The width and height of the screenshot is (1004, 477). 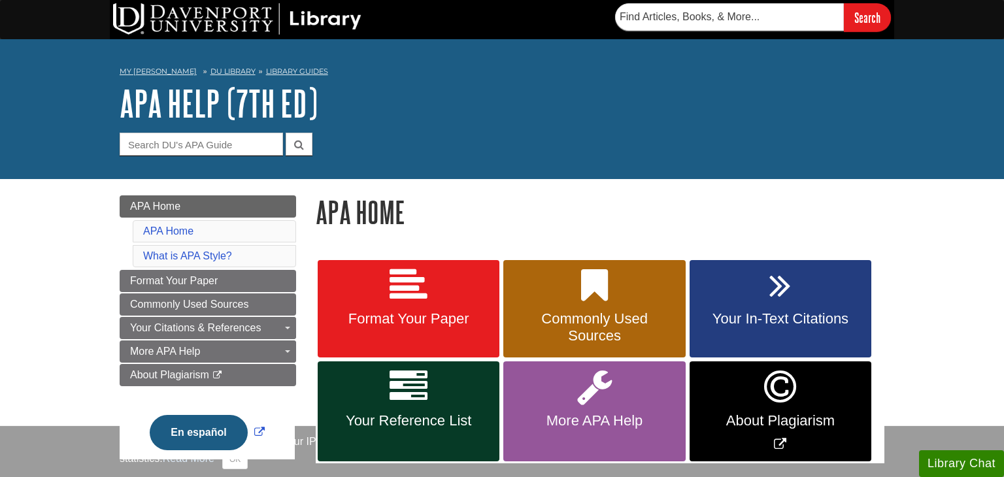 What do you see at coordinates (198, 433) in the screenshot?
I see `button: En español` at bounding box center [198, 433].